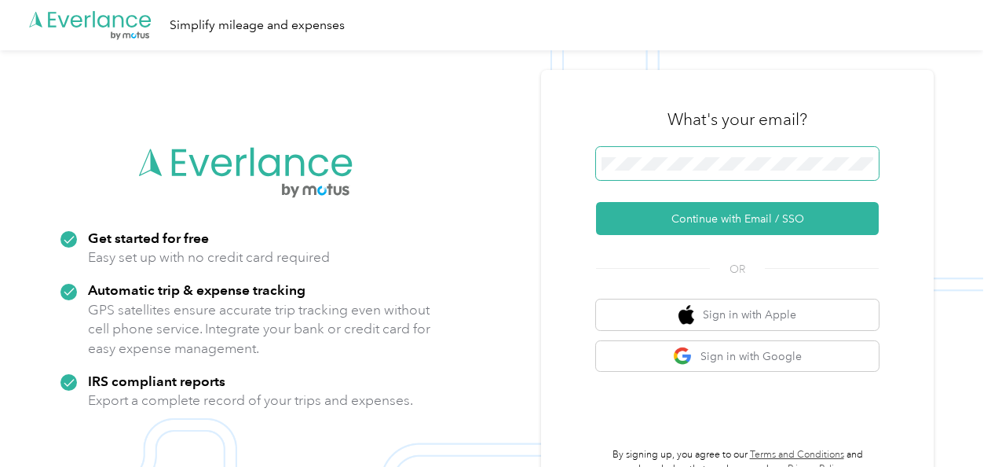 The width and height of the screenshot is (991, 467). I want to click on strong: IRS compliant reports, so click(156, 380).